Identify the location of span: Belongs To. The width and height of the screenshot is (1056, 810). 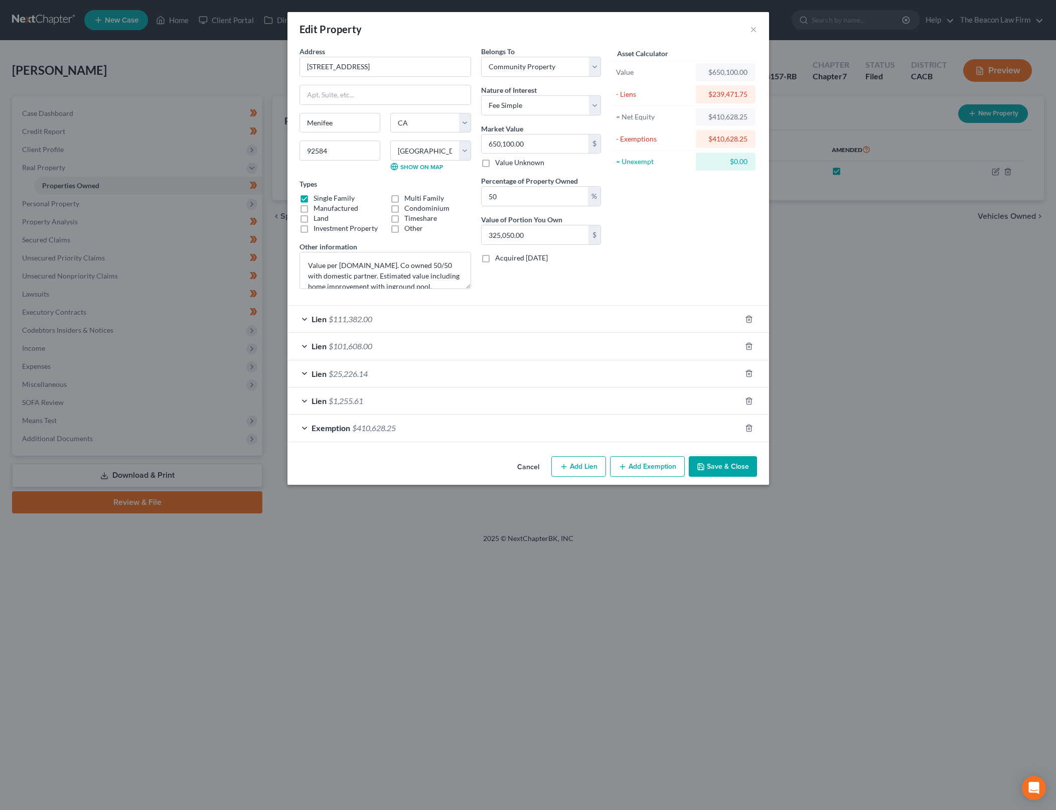
(498, 51).